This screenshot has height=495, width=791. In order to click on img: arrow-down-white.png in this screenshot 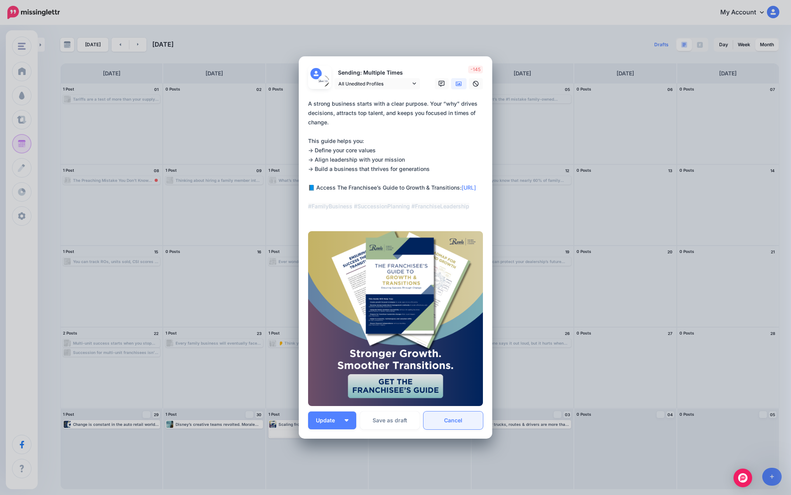, I will do `click(346, 420)`.